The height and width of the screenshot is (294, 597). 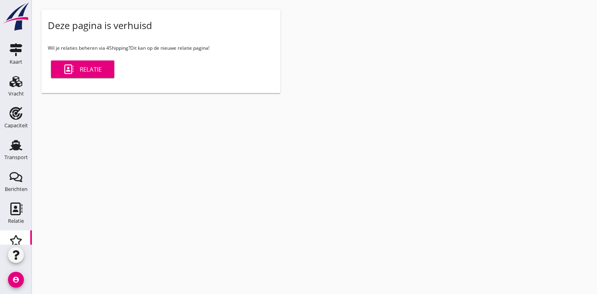 What do you see at coordinates (16, 189) in the screenshot?
I see `div: Berichten` at bounding box center [16, 189].